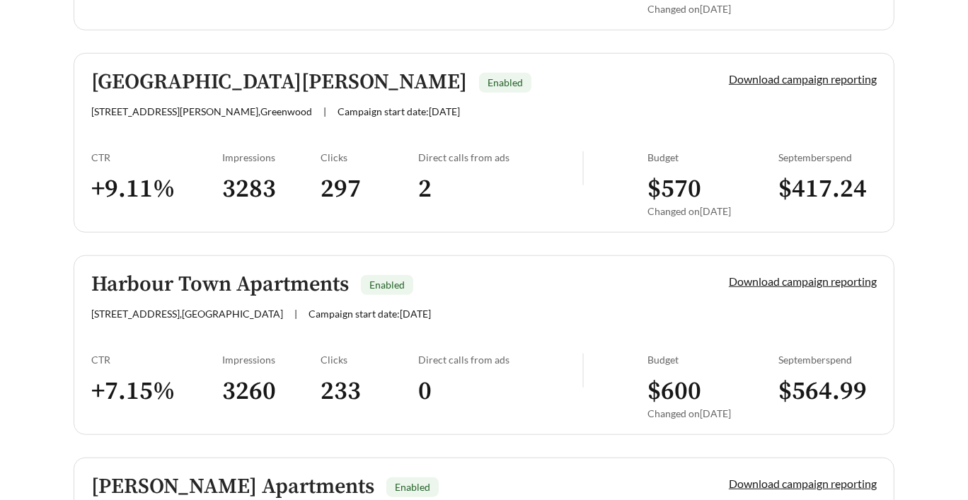 The width and height of the screenshot is (968, 500). Describe the element at coordinates (500, 391) in the screenshot. I see `h3: 0` at that location.